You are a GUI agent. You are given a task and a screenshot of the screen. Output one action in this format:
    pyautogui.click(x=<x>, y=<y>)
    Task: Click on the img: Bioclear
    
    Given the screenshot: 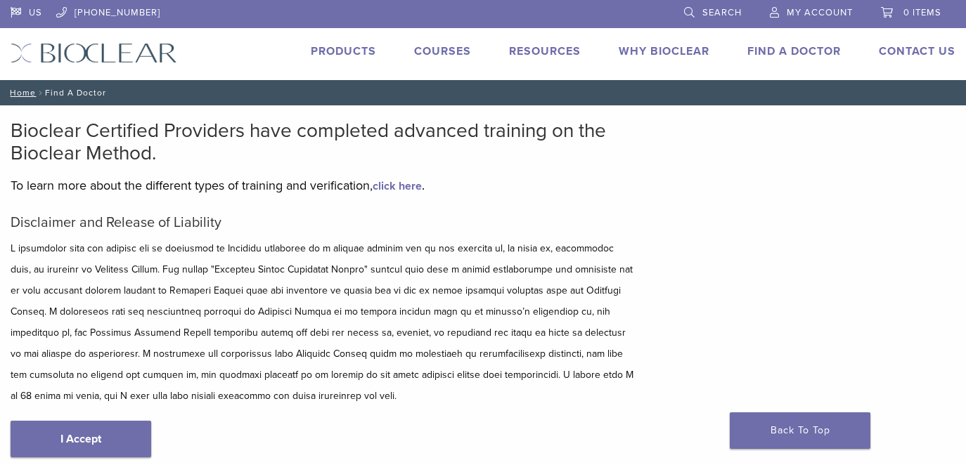 What is the action you would take?
    pyautogui.click(x=93, y=53)
    